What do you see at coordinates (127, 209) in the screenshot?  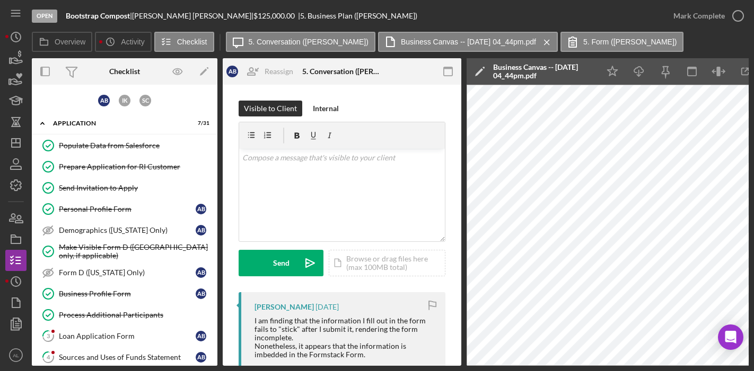 I see `div: Personal Profile Form` at bounding box center [127, 209].